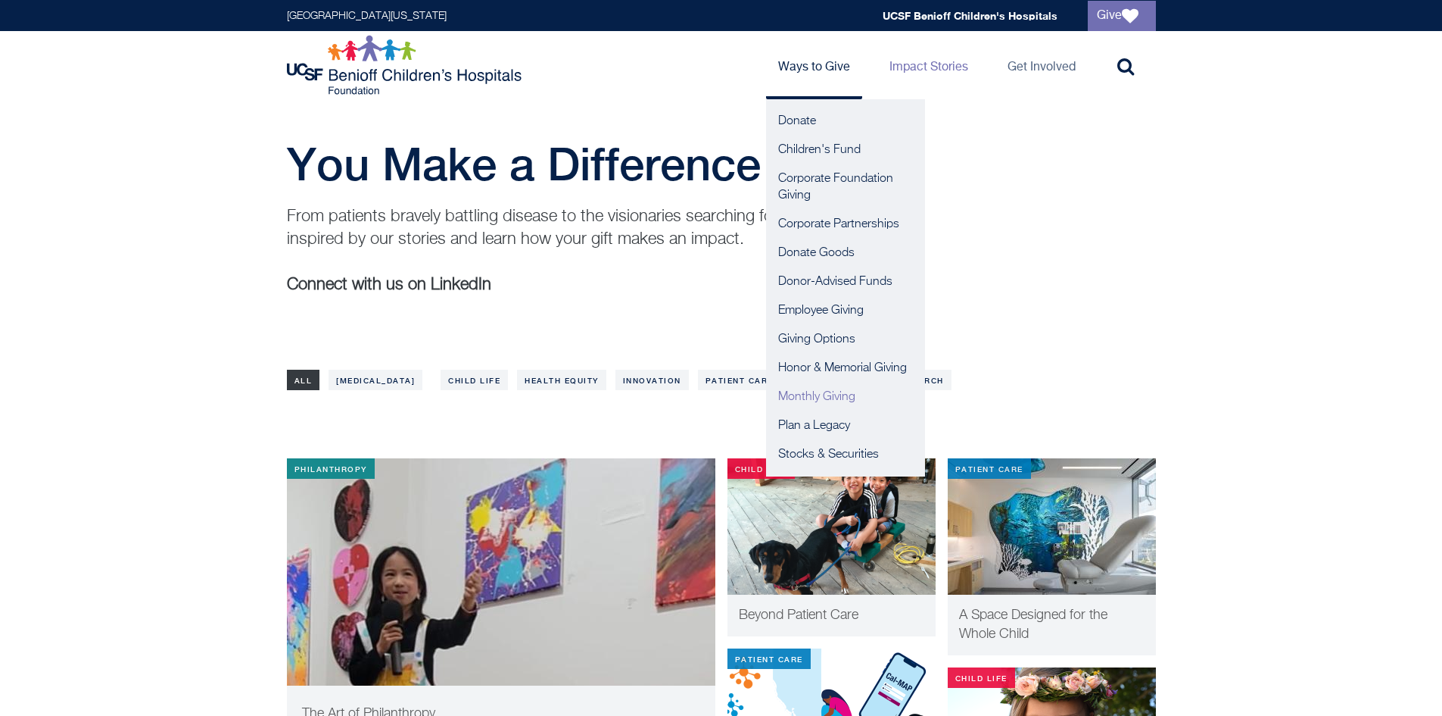 The width and height of the screenshot is (1442, 716). What do you see at coordinates (740, 379) in the screenshot?
I see `a: Patient Care` at bounding box center [740, 379].